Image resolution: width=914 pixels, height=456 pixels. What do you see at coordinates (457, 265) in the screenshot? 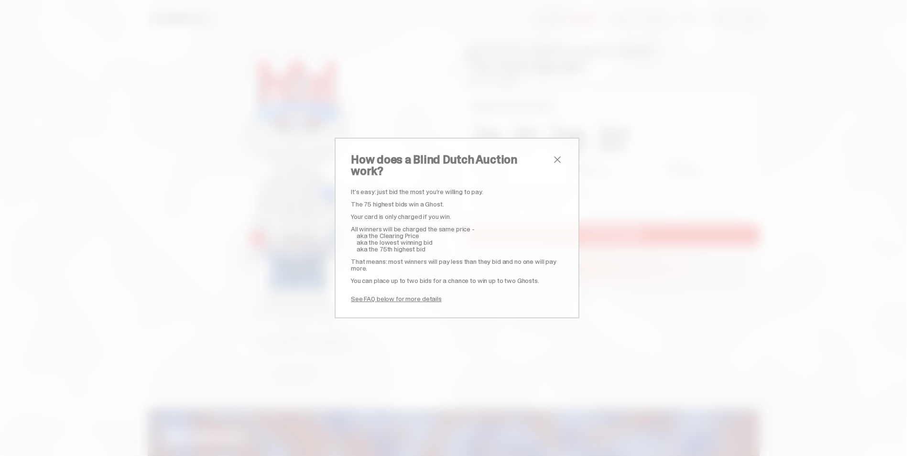
I see `p: That means: most winners will pay less than they bid and no one will pay more.` at bounding box center [457, 265].